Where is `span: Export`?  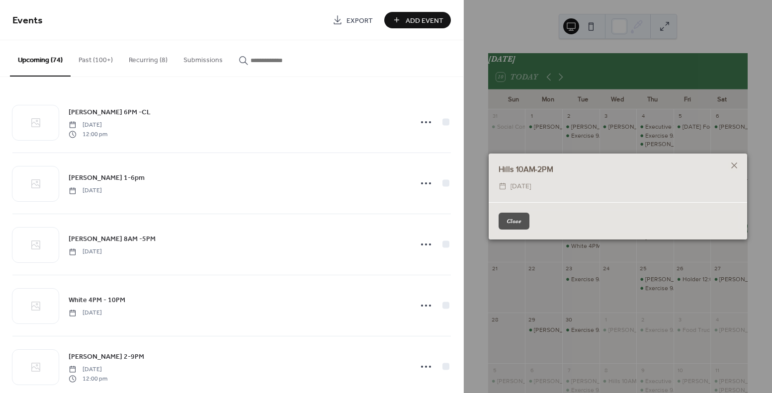
span: Export is located at coordinates (359, 20).